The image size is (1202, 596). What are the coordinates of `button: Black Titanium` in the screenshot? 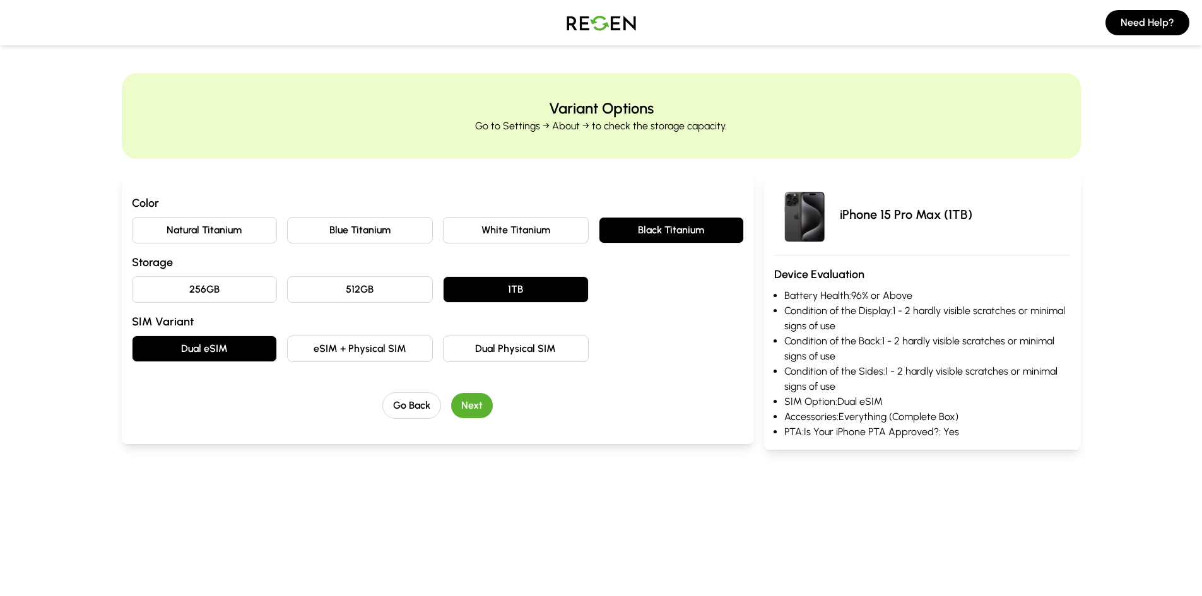 It's located at (671, 230).